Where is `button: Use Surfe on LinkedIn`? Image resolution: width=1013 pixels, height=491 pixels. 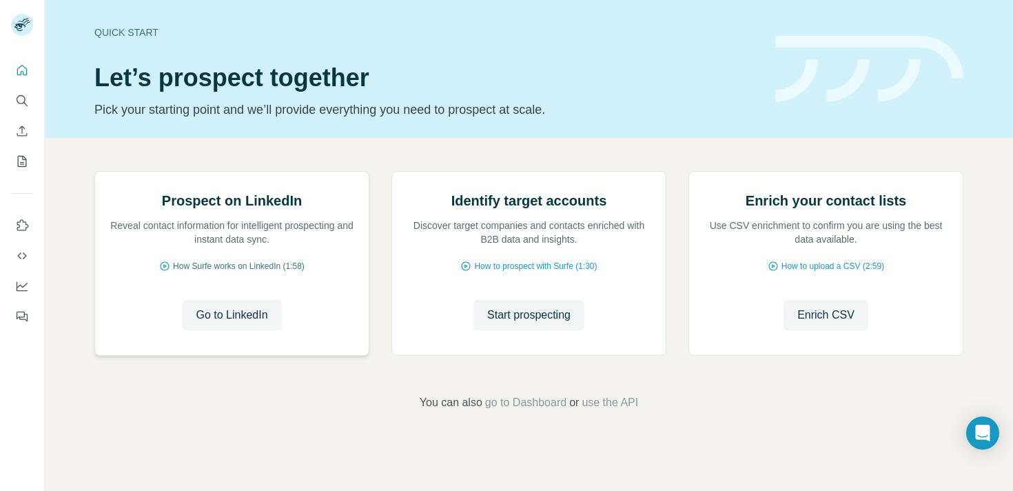
button: Use Surfe on LinkedIn is located at coordinates (22, 225).